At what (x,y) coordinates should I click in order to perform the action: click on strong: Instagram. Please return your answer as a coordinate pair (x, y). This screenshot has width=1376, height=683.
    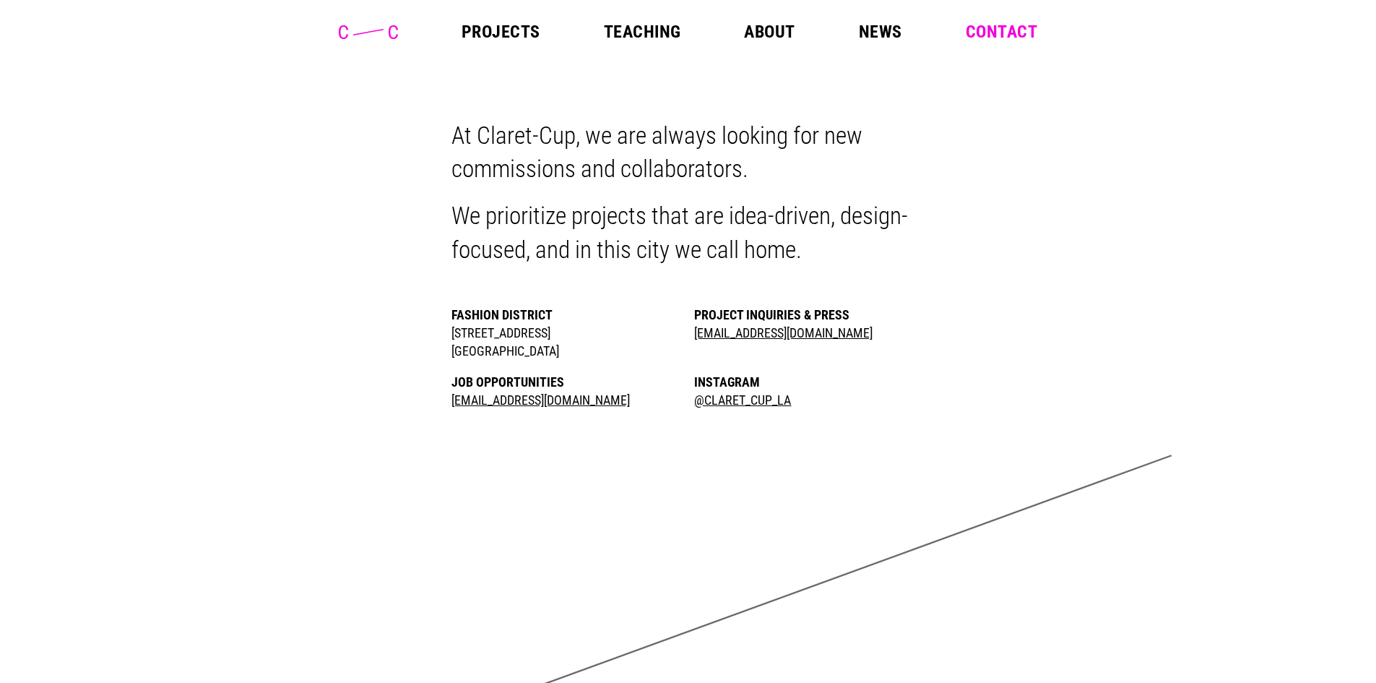
    Looking at the image, I should click on (727, 381).